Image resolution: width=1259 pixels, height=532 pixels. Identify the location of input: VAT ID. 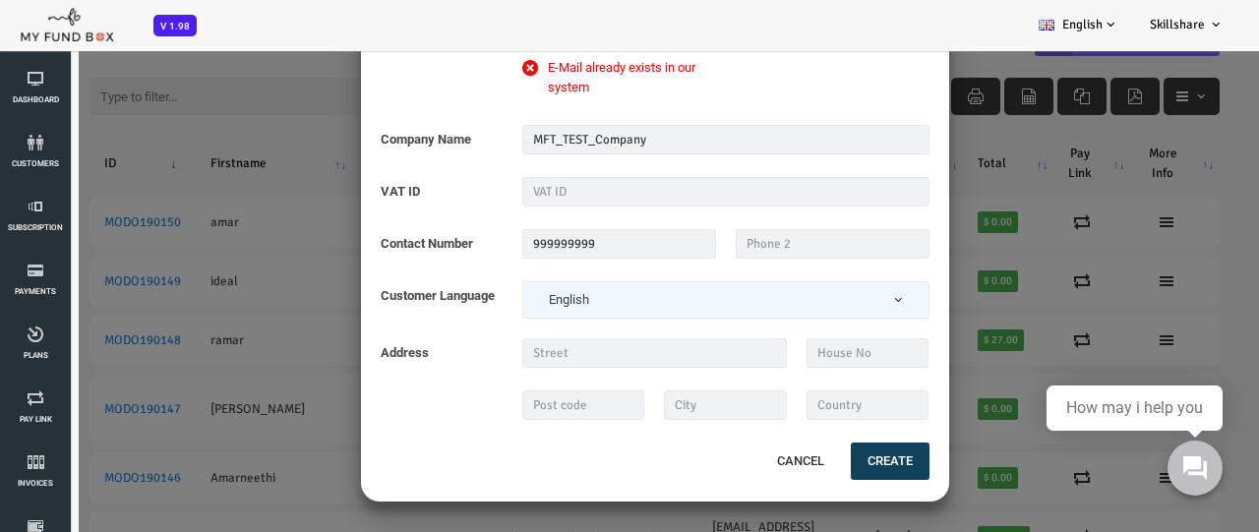
(676, 192).